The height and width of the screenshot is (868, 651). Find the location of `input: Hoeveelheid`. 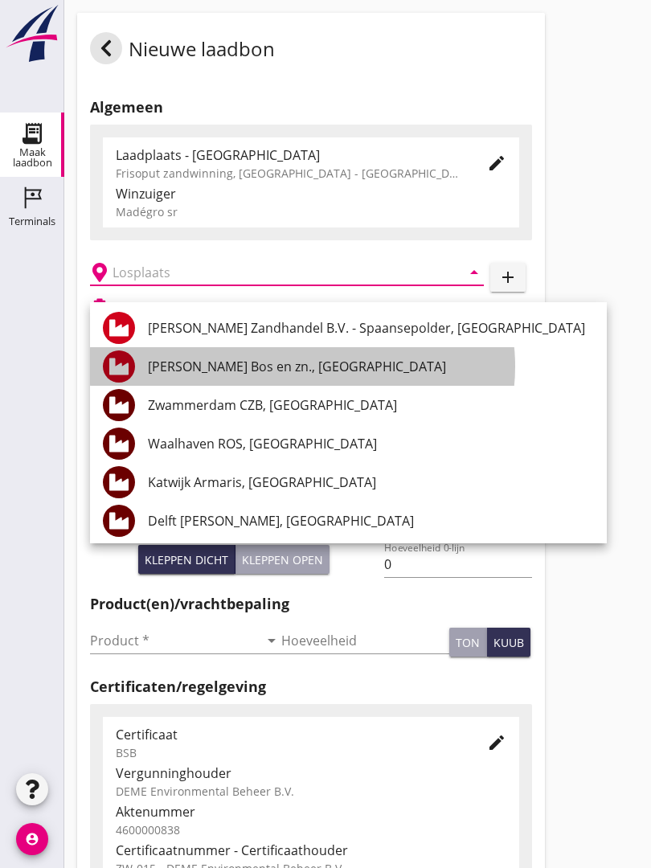

input: Hoeveelheid is located at coordinates (366, 641).